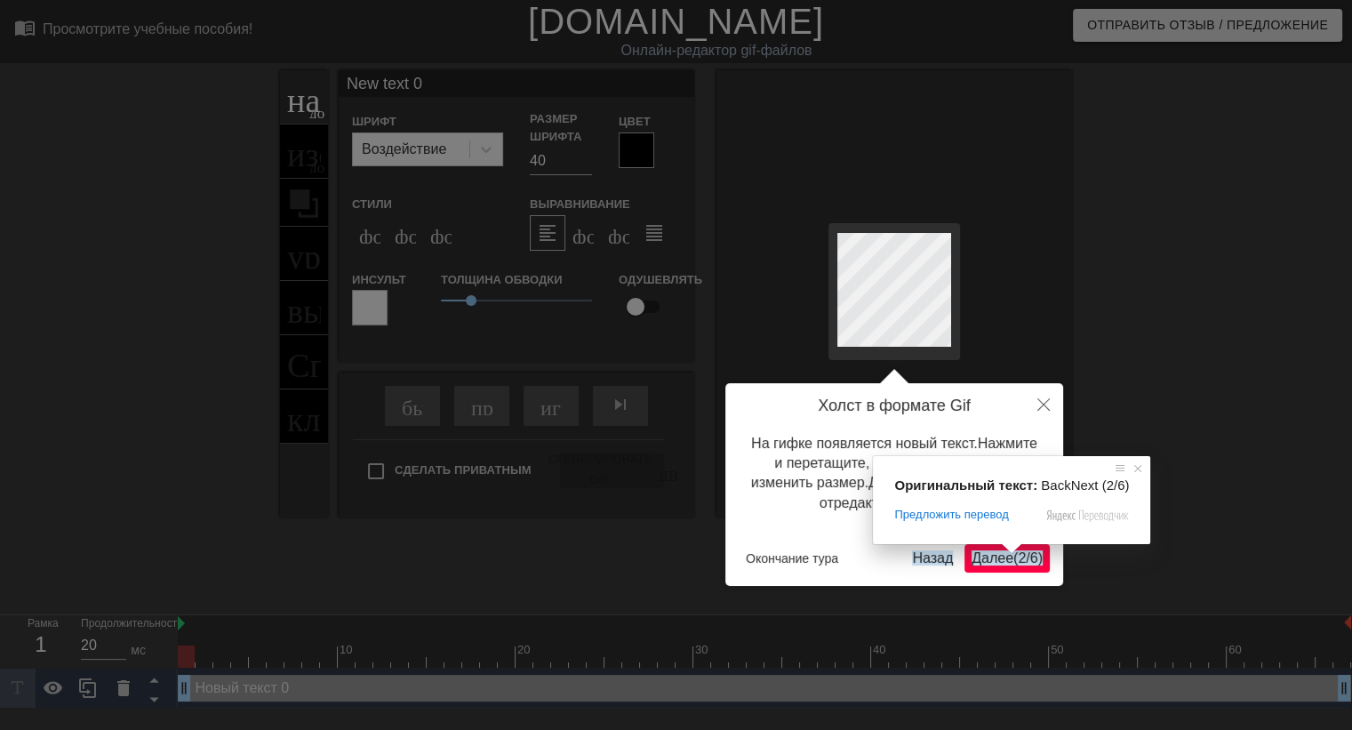 The height and width of the screenshot is (730, 1352). What do you see at coordinates (894, 406) in the screenshot?
I see `h4: Холст в формате Gif` at bounding box center [894, 406].